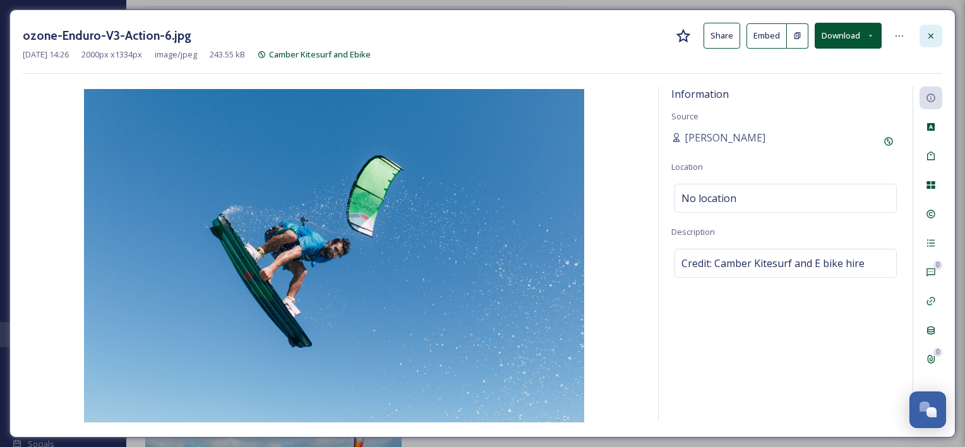 This screenshot has width=965, height=447. What do you see at coordinates (848, 35) in the screenshot?
I see `button: Download` at bounding box center [848, 35].